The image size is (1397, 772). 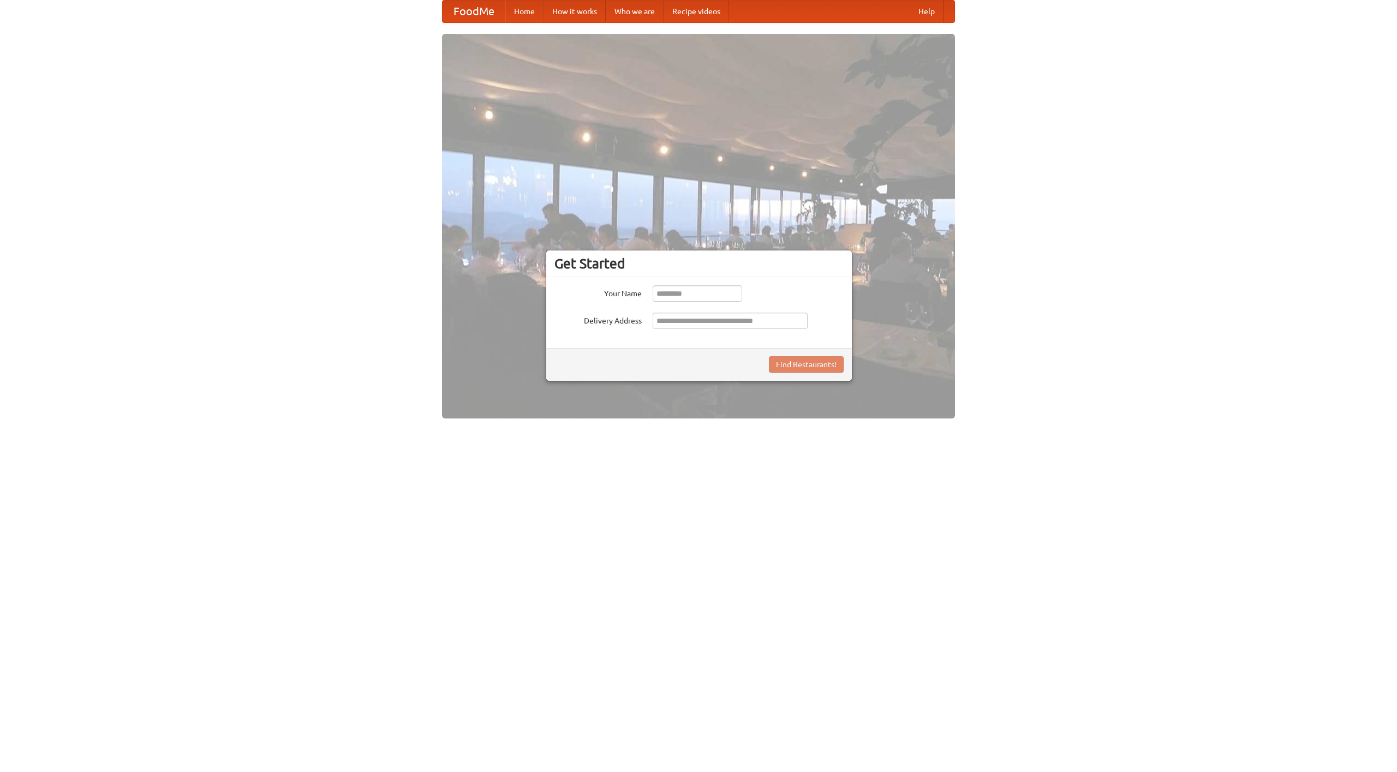 I want to click on a: Who we are, so click(x=634, y=11).